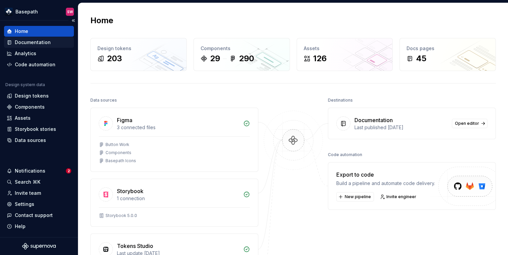  What do you see at coordinates (39, 204) in the screenshot?
I see `a: Settings` at bounding box center [39, 204].